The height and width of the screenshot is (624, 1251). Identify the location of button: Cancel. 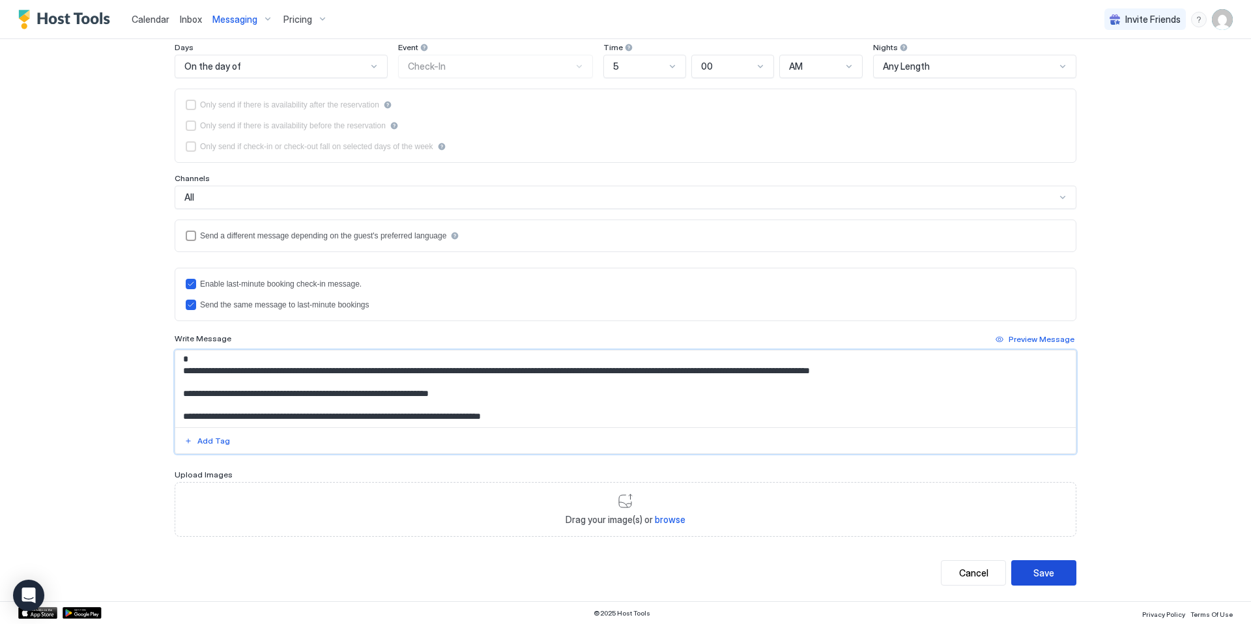
(974, 573).